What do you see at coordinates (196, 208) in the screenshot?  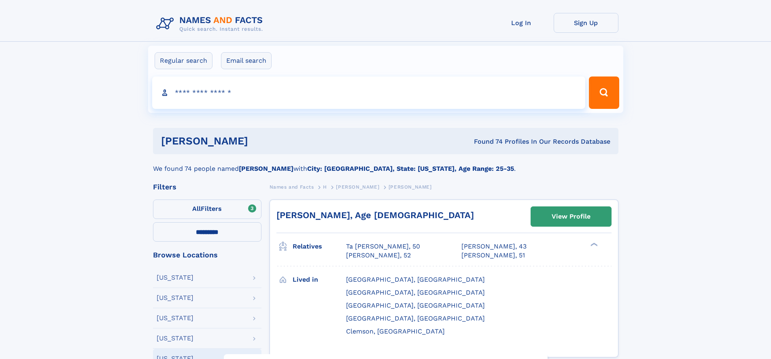 I see `span: All` at bounding box center [196, 208].